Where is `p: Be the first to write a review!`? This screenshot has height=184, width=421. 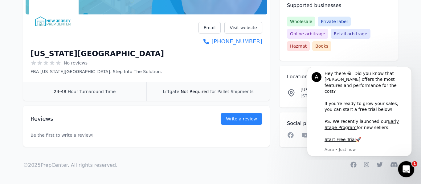 p: Be the first to write a review! is located at coordinates (146, 135).